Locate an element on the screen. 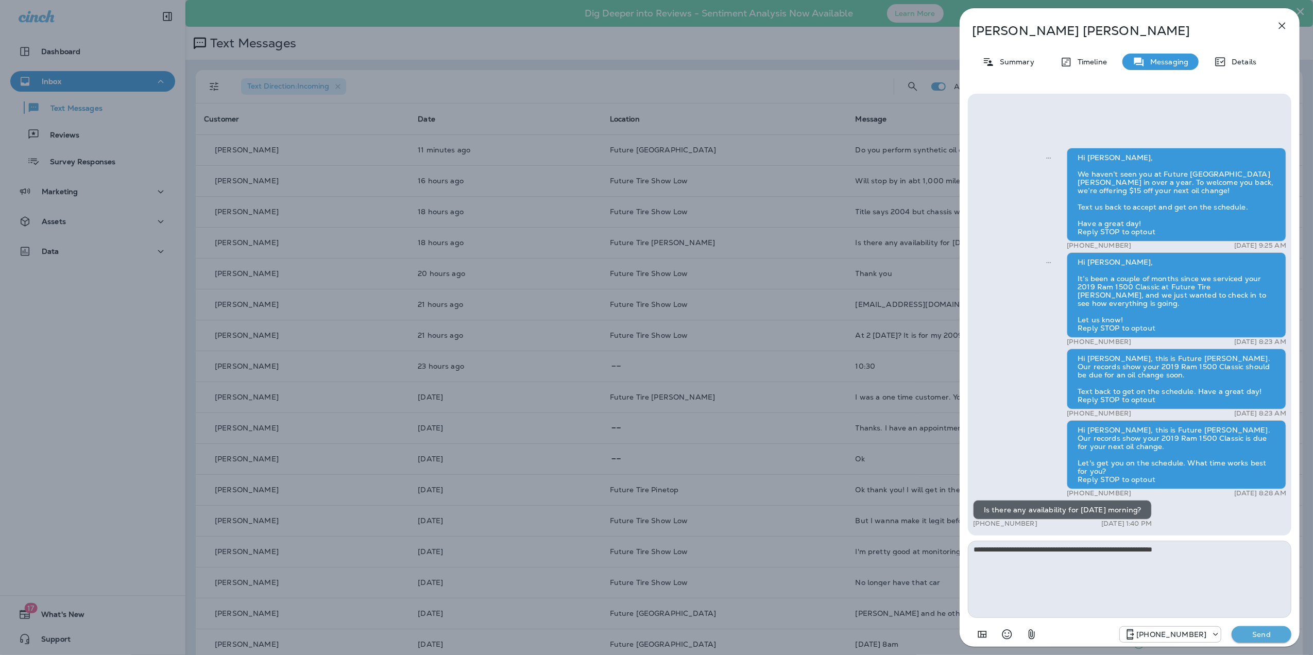 This screenshot has width=1313, height=655. button: Add in a premade template is located at coordinates (983, 635).